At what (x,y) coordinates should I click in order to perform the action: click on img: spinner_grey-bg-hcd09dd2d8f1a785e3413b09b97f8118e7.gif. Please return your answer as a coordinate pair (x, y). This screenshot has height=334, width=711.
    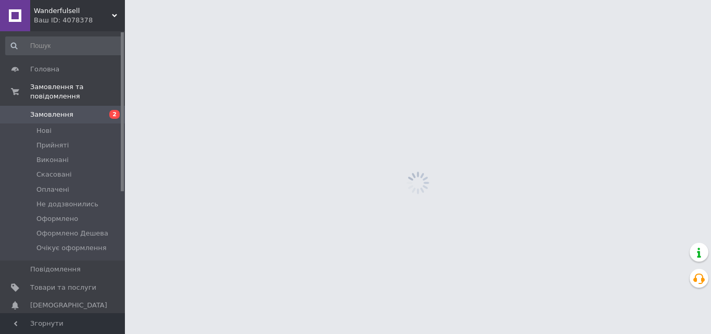
    Looking at the image, I should click on (418, 183).